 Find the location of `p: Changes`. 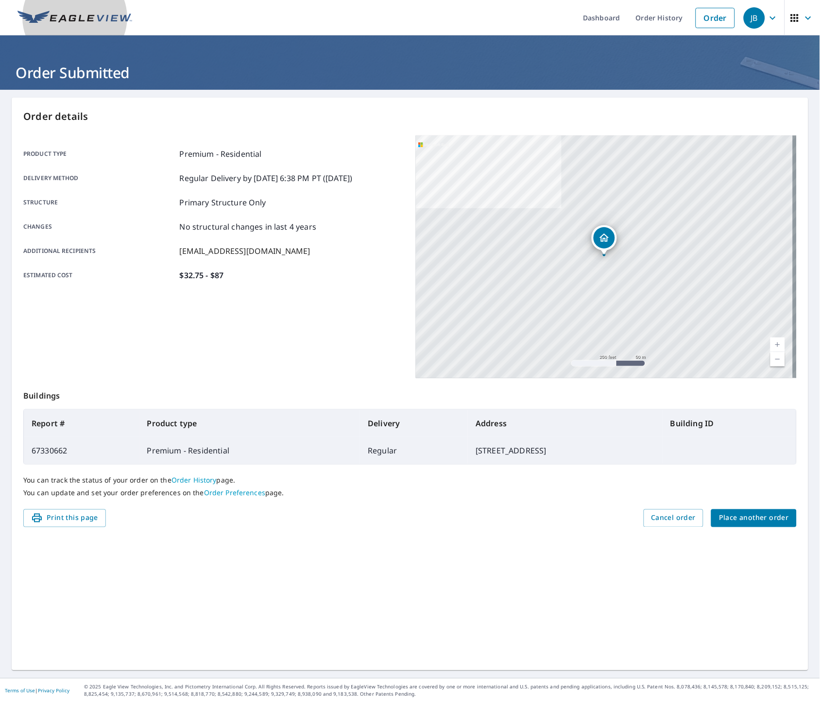

p: Changes is located at coordinates (100, 227).